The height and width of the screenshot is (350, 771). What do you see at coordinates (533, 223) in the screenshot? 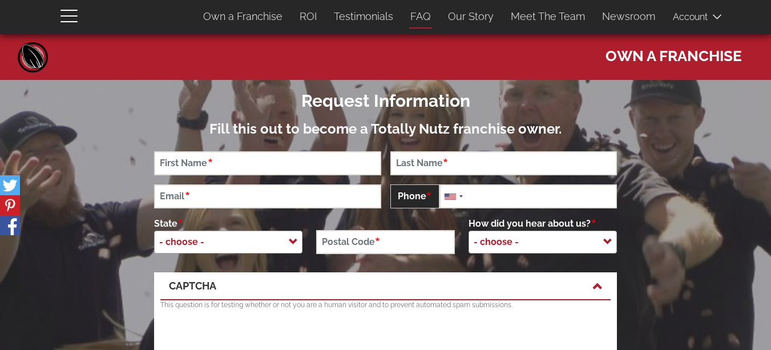
I see `span: How did you hear about us?` at bounding box center [533, 223].